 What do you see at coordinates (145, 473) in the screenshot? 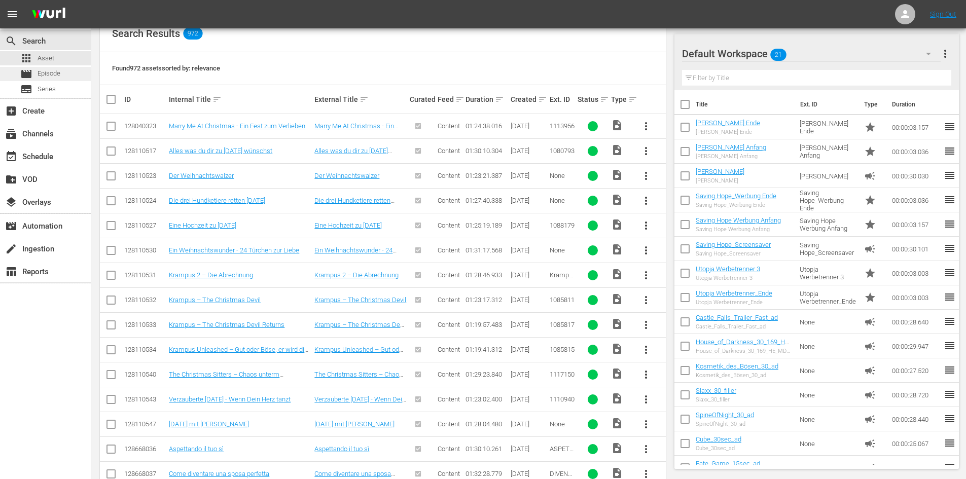
I see `div: 128668037` at bounding box center [145, 473].